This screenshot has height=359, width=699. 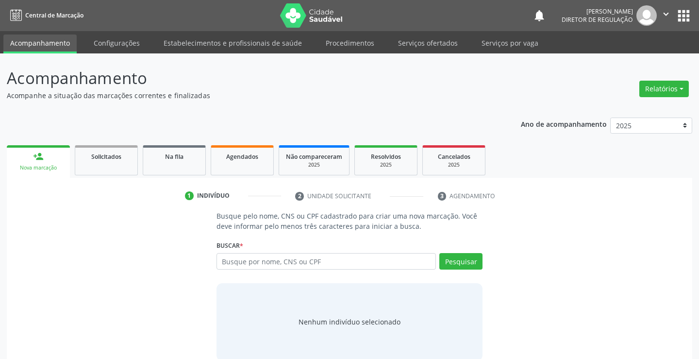 I want to click on a: Estabelecimentos e profissionais de saúde, so click(x=232, y=43).